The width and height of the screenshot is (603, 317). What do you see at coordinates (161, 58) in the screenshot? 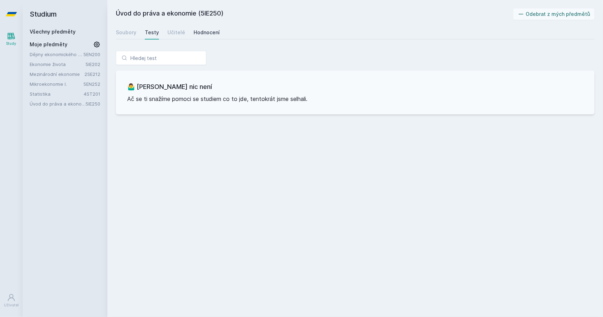
I see `input: Hledej test` at bounding box center [161, 58].